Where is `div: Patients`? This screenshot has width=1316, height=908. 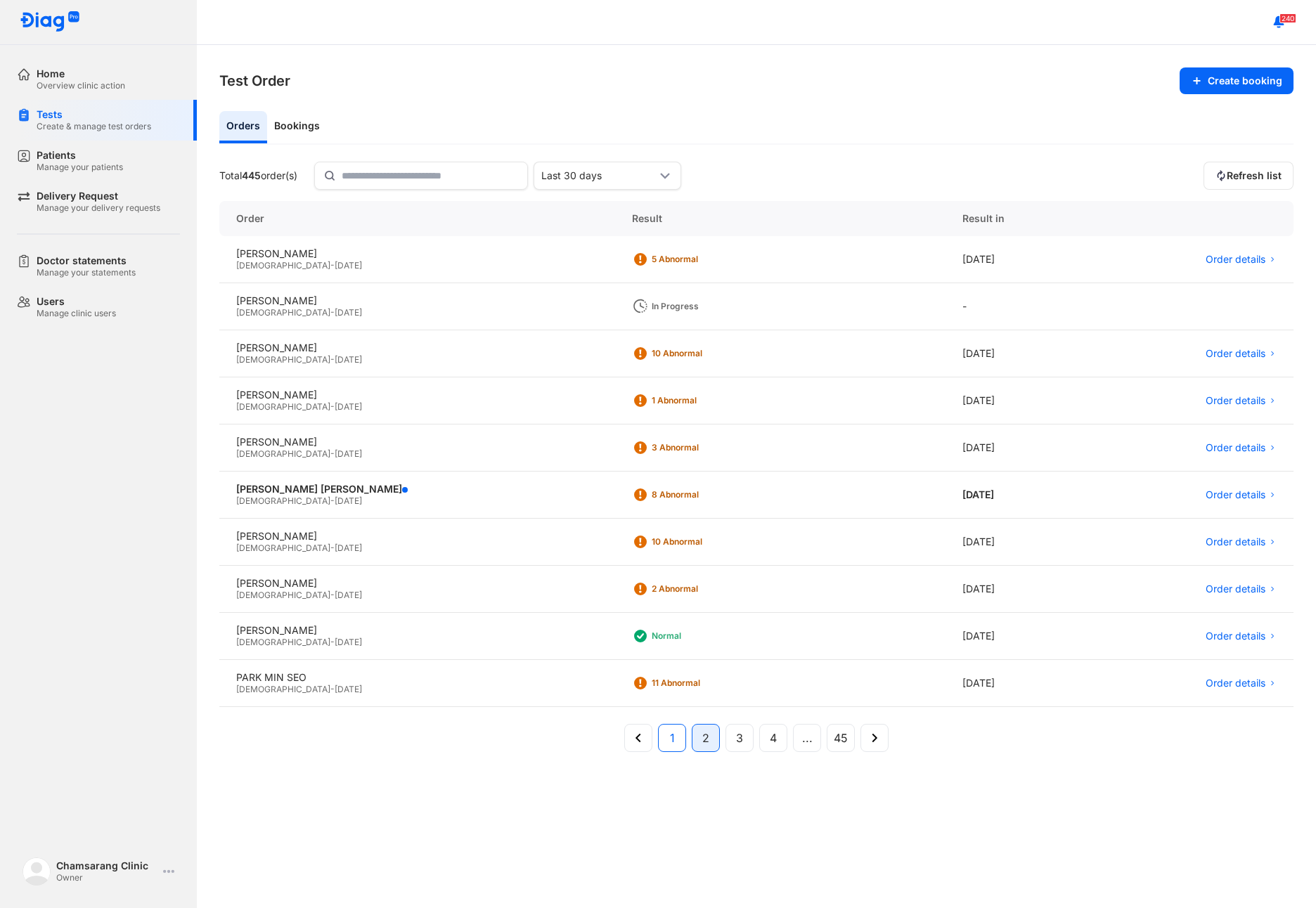 div: Patients is located at coordinates (80, 156).